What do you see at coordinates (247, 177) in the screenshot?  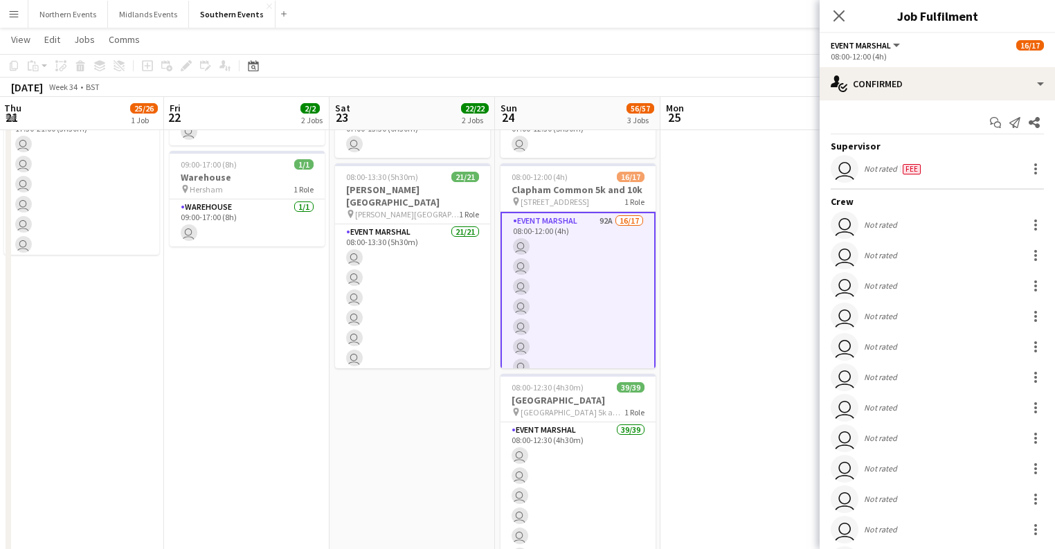 I see `h3: Warehouse` at bounding box center [247, 177].